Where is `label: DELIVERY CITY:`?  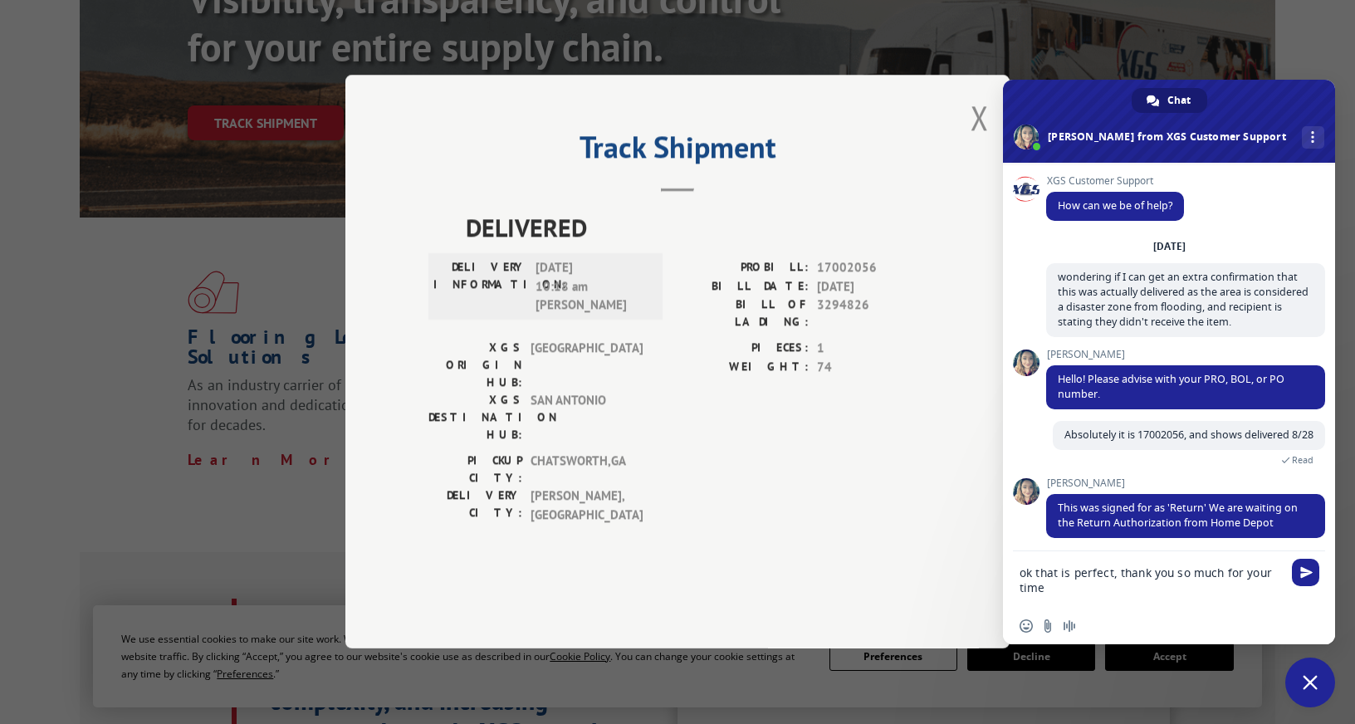 label: DELIVERY CITY: is located at coordinates (475, 506).